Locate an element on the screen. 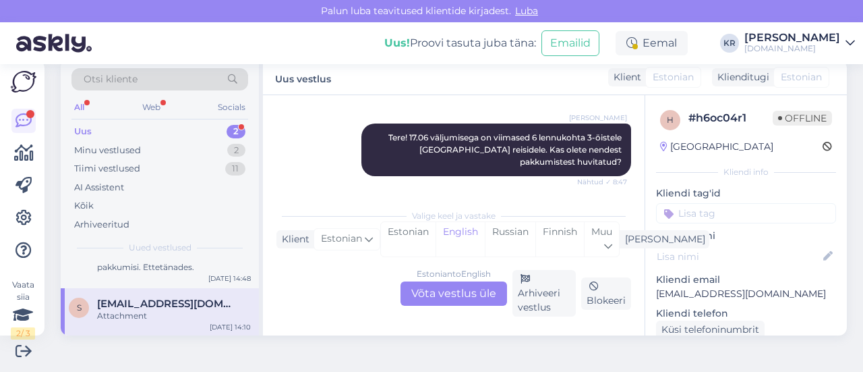  div: # h6oc04r1 is located at coordinates (730, 118).